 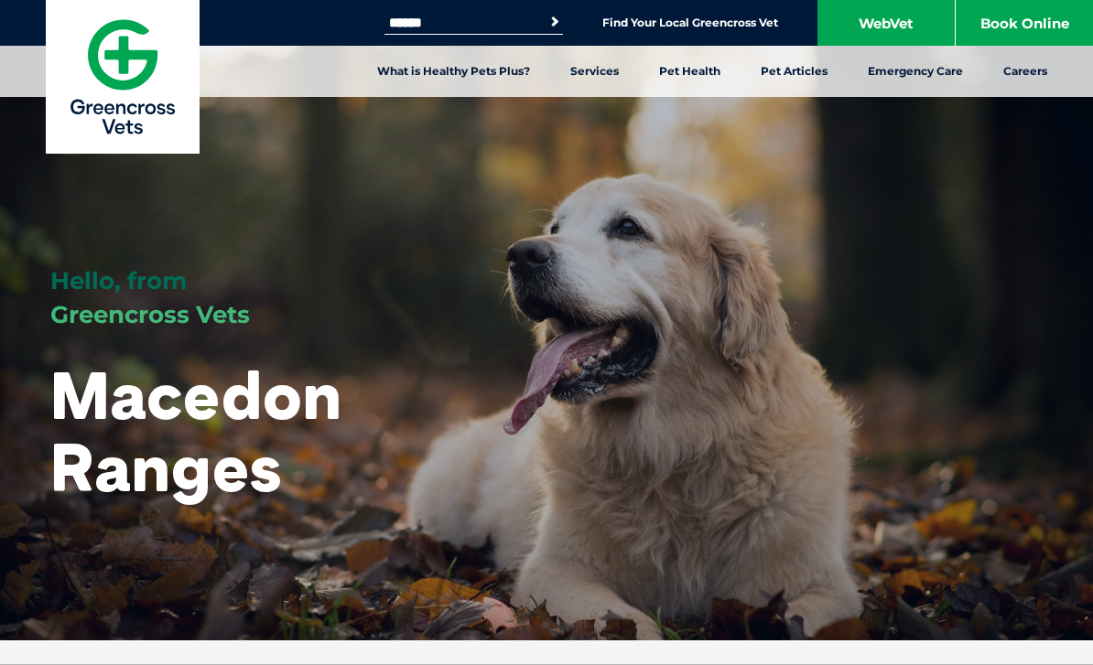 What do you see at coordinates (118, 281) in the screenshot?
I see `span: Hello, from` at bounding box center [118, 281].